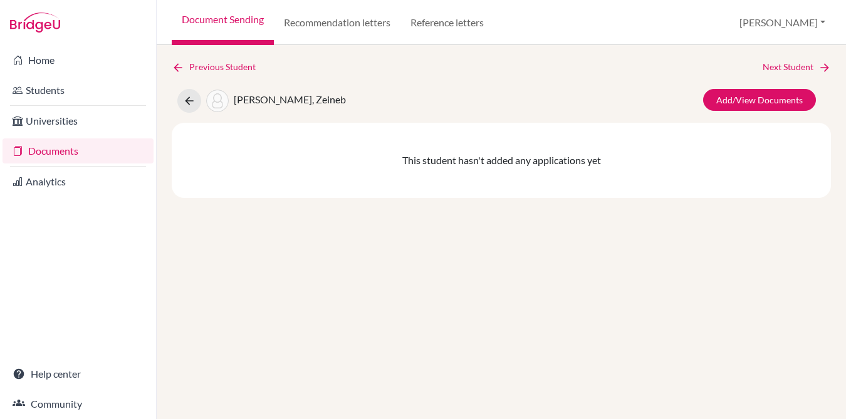 The height and width of the screenshot is (419, 846). What do you see at coordinates (78, 182) in the screenshot?
I see `a: Analytics` at bounding box center [78, 182].